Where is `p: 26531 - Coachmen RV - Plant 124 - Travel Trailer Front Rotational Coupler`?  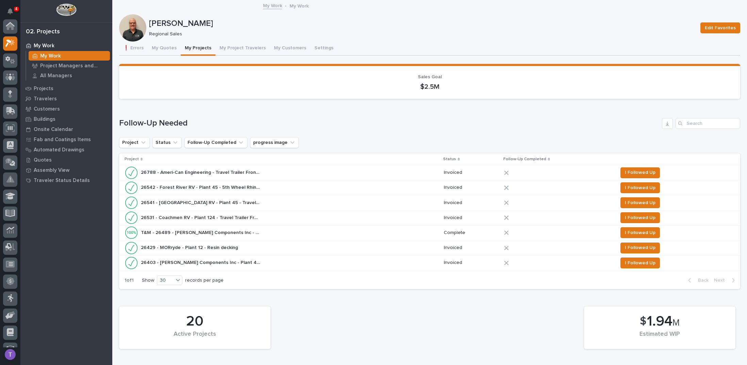
p: 26531 - Coachmen RV - Plant 124 - Travel Trailer Front Rotational Coupler is located at coordinates (201, 217).